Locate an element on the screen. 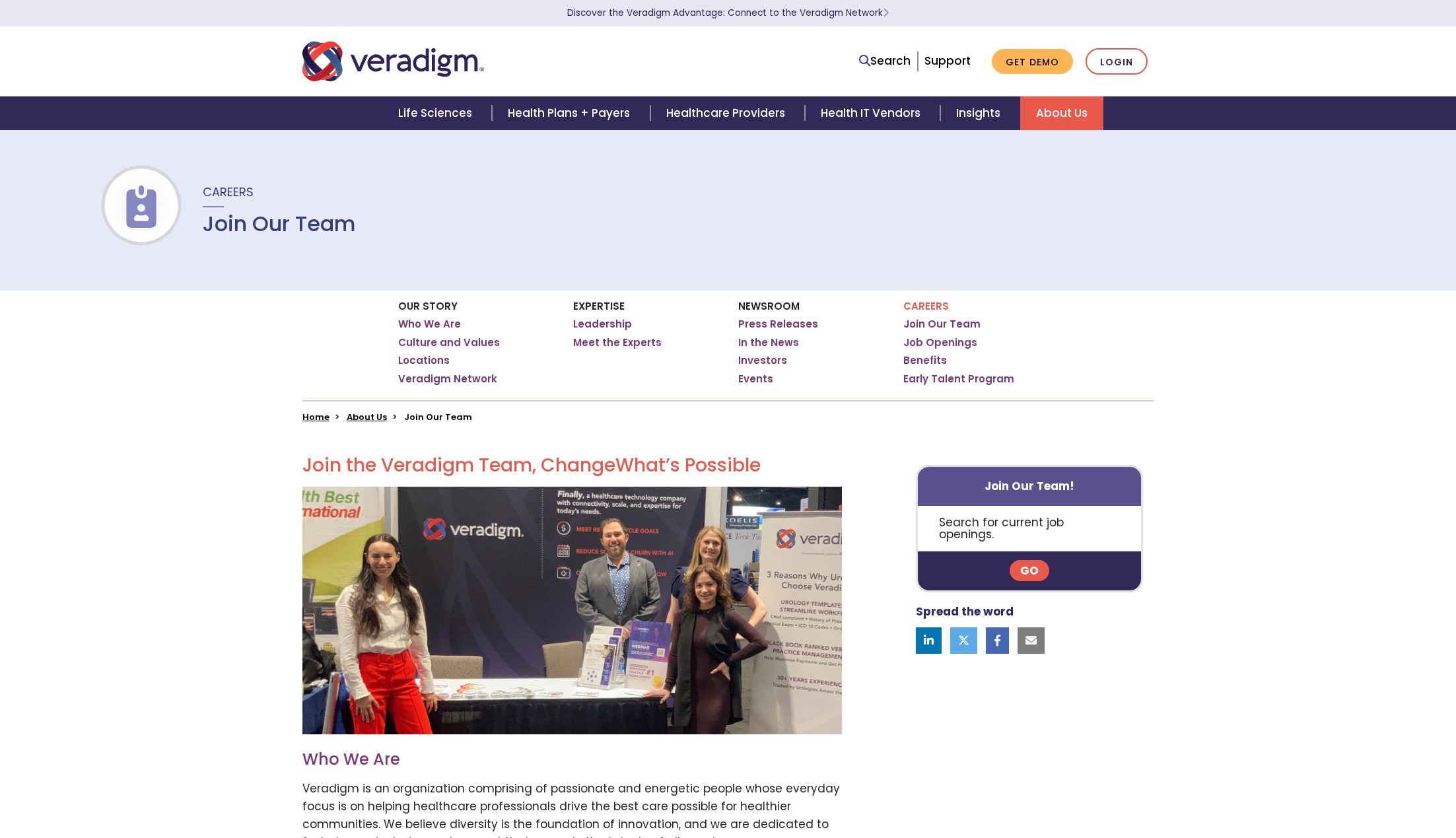 The width and height of the screenshot is (1456, 838). img: Veradigm logo is located at coordinates (393, 61).